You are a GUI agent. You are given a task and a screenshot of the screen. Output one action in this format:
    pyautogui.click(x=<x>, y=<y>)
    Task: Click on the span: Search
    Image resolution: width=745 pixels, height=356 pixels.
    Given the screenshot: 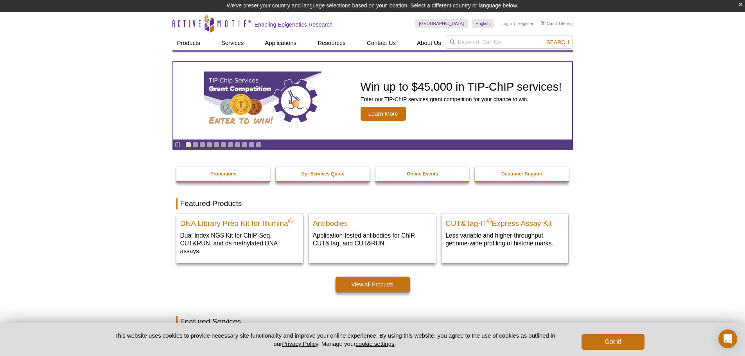 What is the action you would take?
    pyautogui.click(x=557, y=42)
    